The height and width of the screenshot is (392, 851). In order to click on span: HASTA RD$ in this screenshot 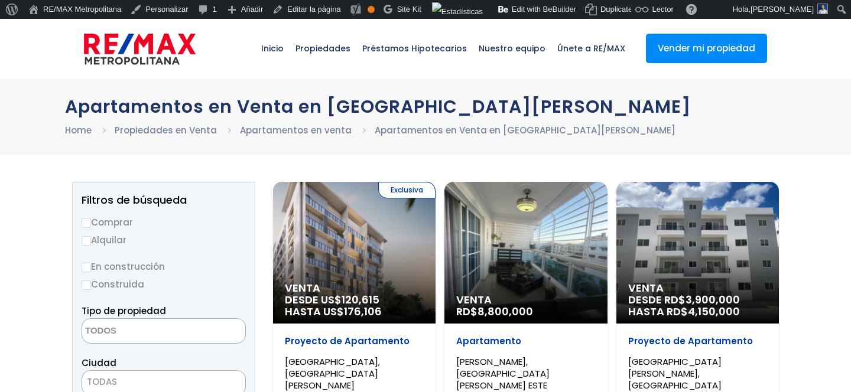, I will do `click(697, 312)`.